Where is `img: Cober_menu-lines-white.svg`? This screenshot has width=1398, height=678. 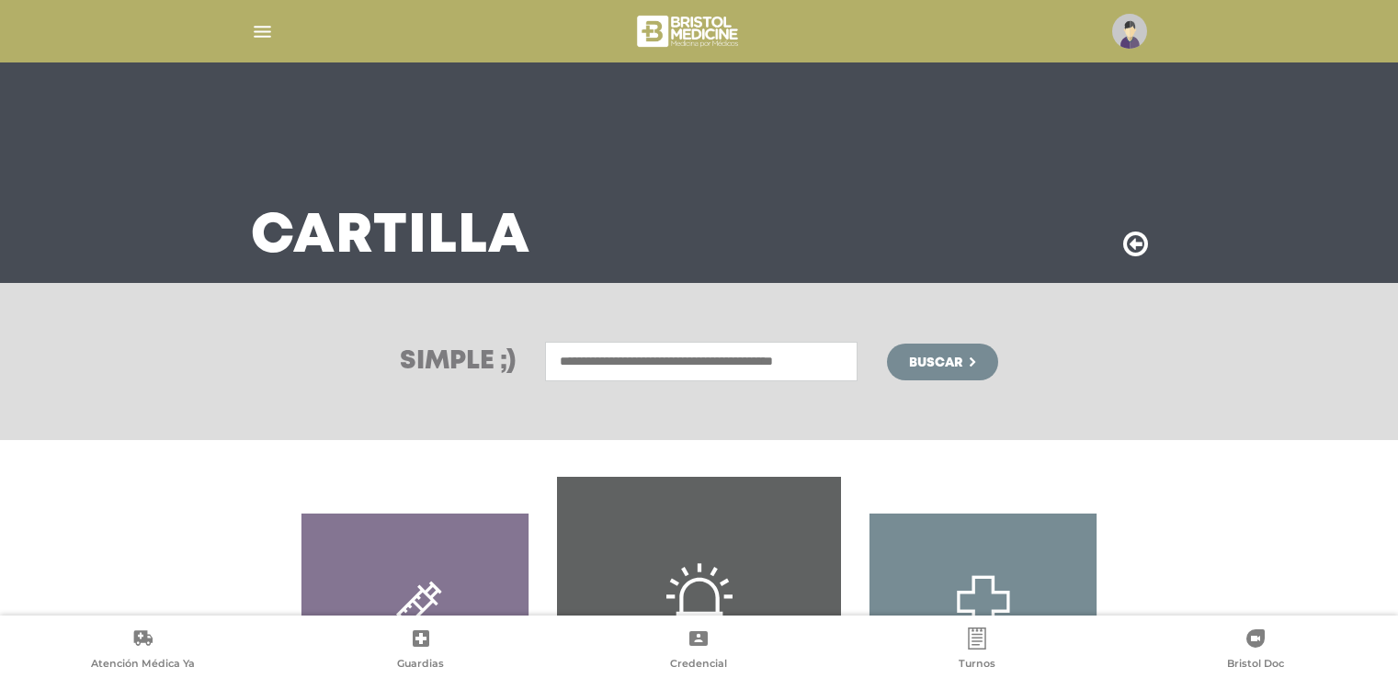
img: Cober_menu-lines-white.svg is located at coordinates (262, 31).